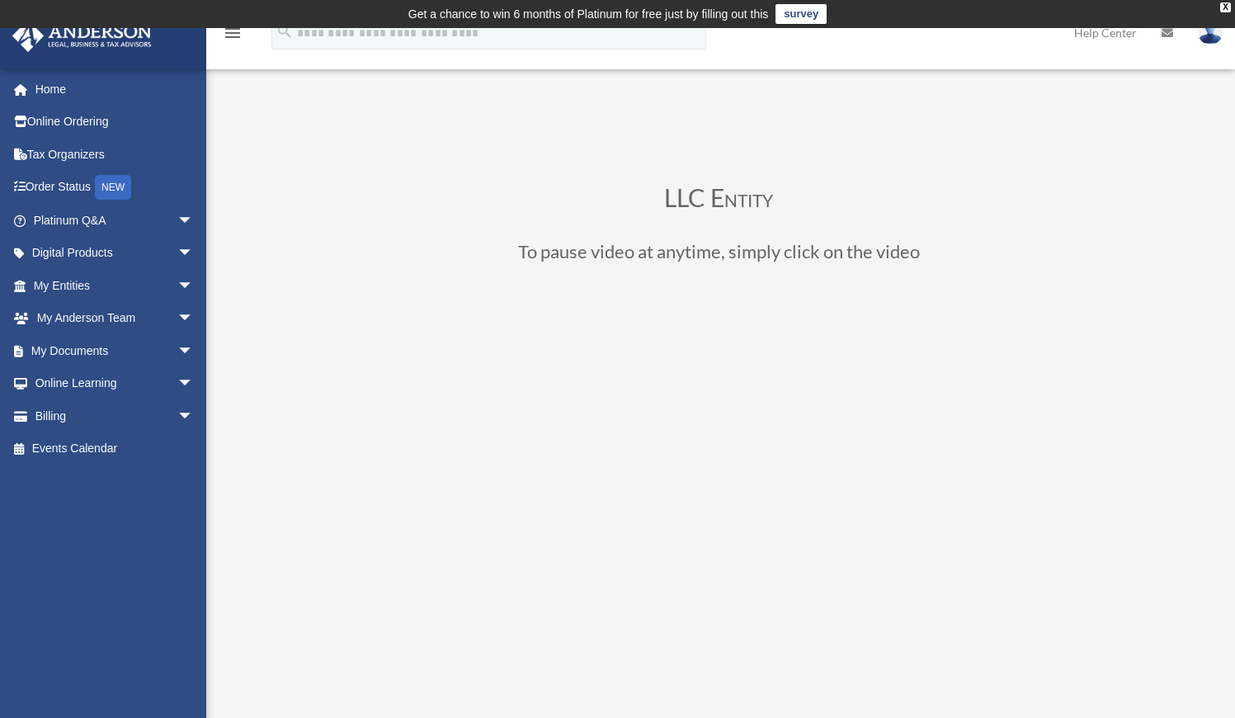  Describe the element at coordinates (115, 122) in the screenshot. I see `a: Online Ordering` at that location.